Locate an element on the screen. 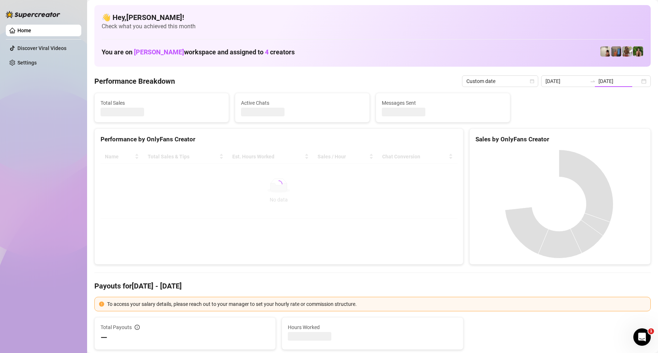 The width and height of the screenshot is (658, 353). span: Hours Worked is located at coordinates (372, 328).